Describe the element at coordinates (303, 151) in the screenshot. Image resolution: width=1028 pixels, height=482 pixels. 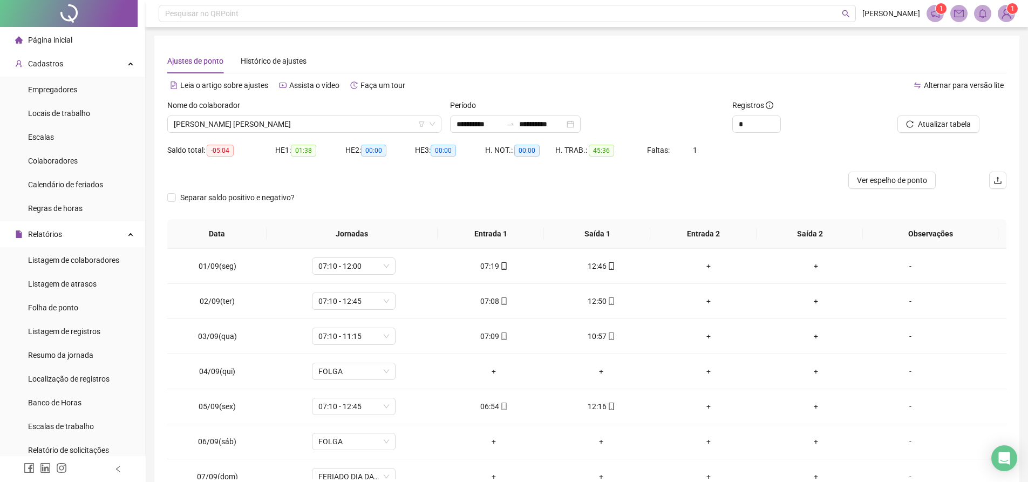
I see `span: 01:38` at that location.